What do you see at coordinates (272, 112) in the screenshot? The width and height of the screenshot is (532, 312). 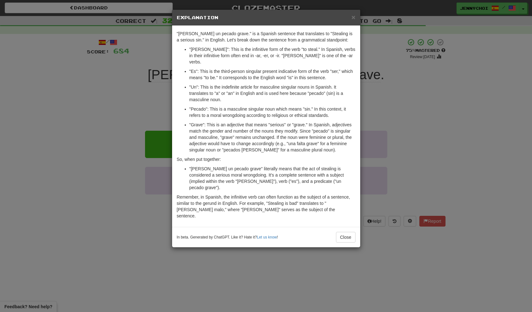 I see `p: "Pecado": This is a masculine singular noun which means "sin." In this context, it refers to a mo...` at bounding box center [272, 112].